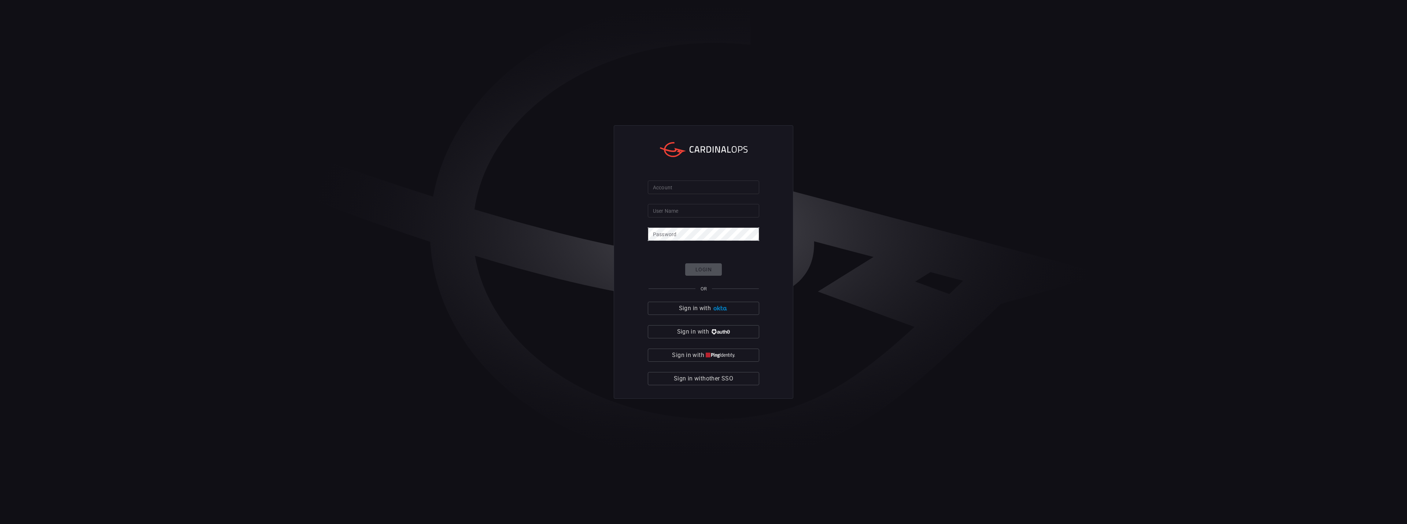 The image size is (1407, 524). I want to click on input: Type your account, so click(703, 187).